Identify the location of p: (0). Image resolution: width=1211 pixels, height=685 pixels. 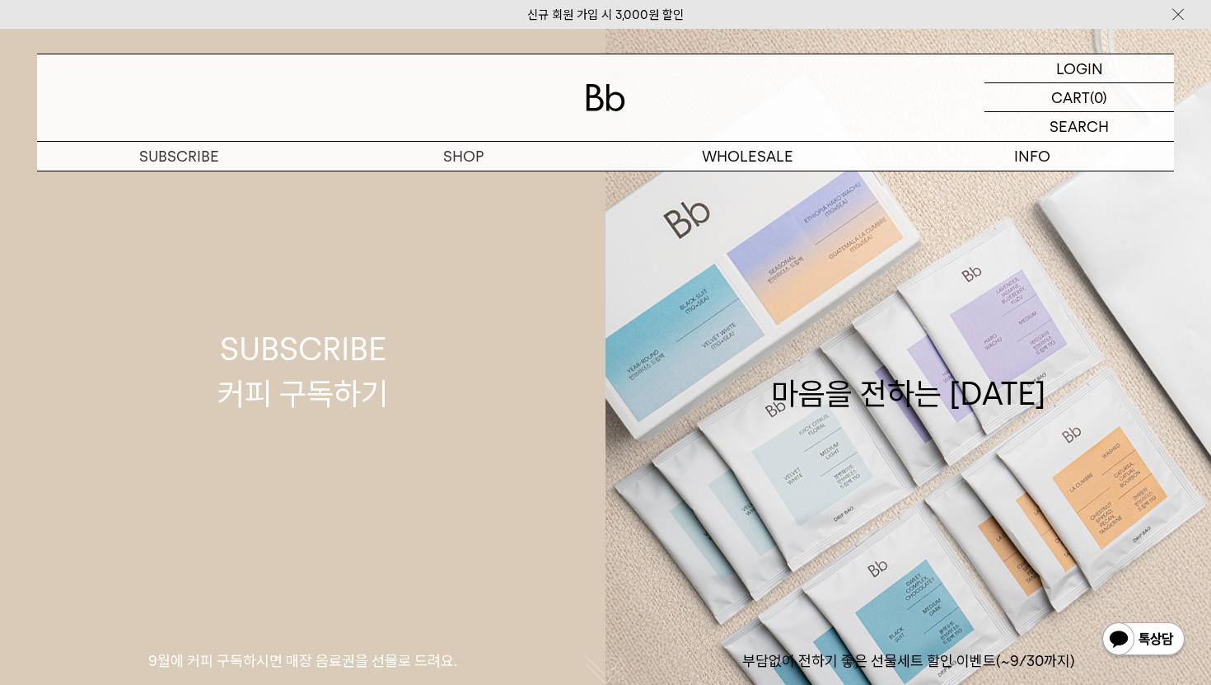
(1098, 97).